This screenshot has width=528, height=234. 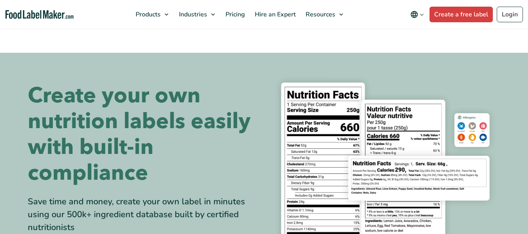 I want to click on a: Create a free label, so click(x=461, y=14).